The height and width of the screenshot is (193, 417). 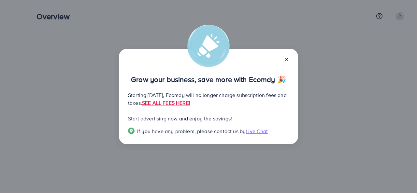 I want to click on p: Start advertising now and enjoy the savings!, so click(x=208, y=118).